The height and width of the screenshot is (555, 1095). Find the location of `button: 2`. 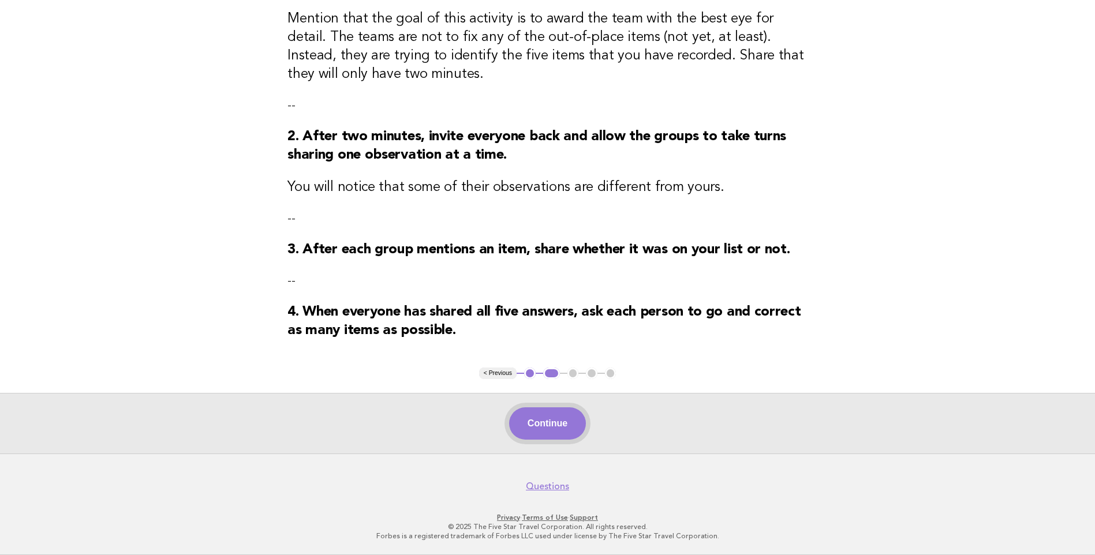

button: 2 is located at coordinates (551, 374).